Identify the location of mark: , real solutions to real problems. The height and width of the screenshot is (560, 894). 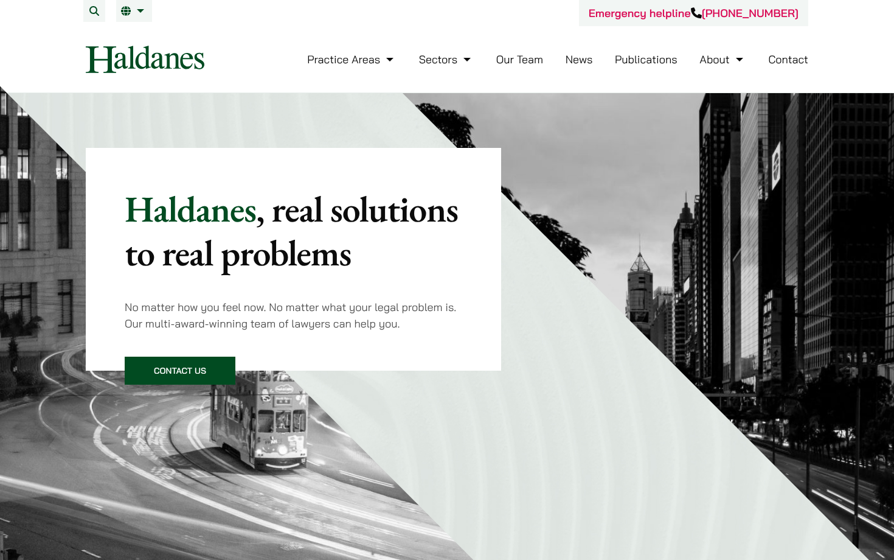
(291, 230).